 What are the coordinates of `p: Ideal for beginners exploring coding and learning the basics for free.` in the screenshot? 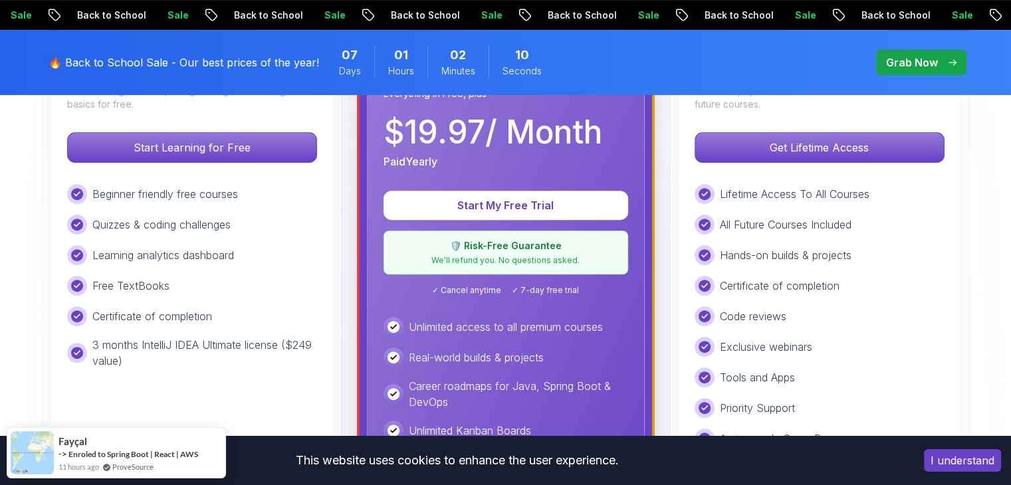 It's located at (192, 98).